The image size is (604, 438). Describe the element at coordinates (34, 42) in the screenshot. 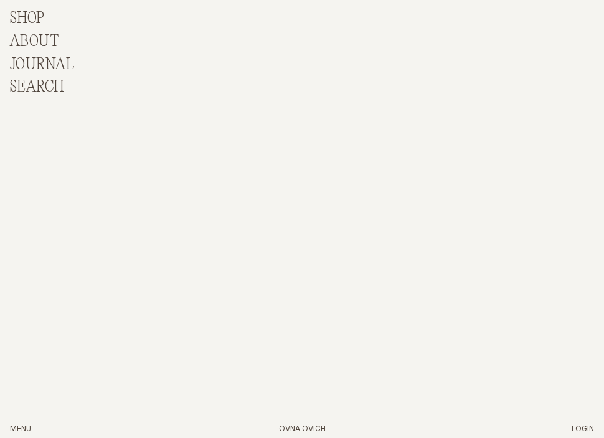

I see `summary: About` at that location.